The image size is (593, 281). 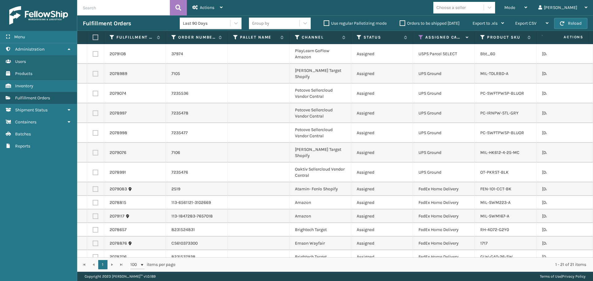 I want to click on a: 1717, so click(x=484, y=243).